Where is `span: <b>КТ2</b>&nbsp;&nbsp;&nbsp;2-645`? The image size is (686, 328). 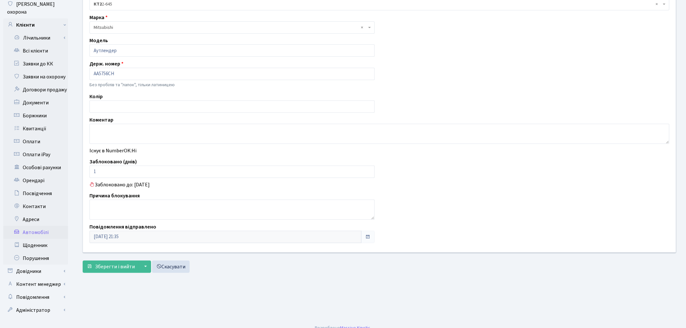
span: <b>КТ2</b>&nbsp;&nbsp;&nbsp;2-645 is located at coordinates (378, 4).